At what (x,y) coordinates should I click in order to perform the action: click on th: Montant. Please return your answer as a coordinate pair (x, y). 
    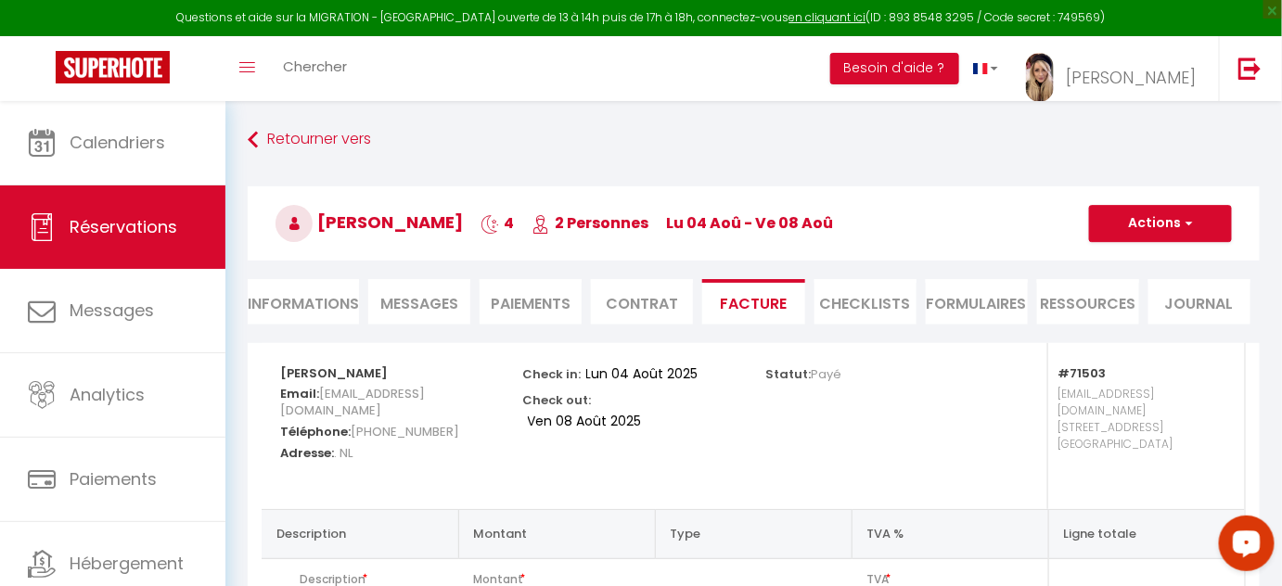
    Looking at the image, I should click on (557, 533).